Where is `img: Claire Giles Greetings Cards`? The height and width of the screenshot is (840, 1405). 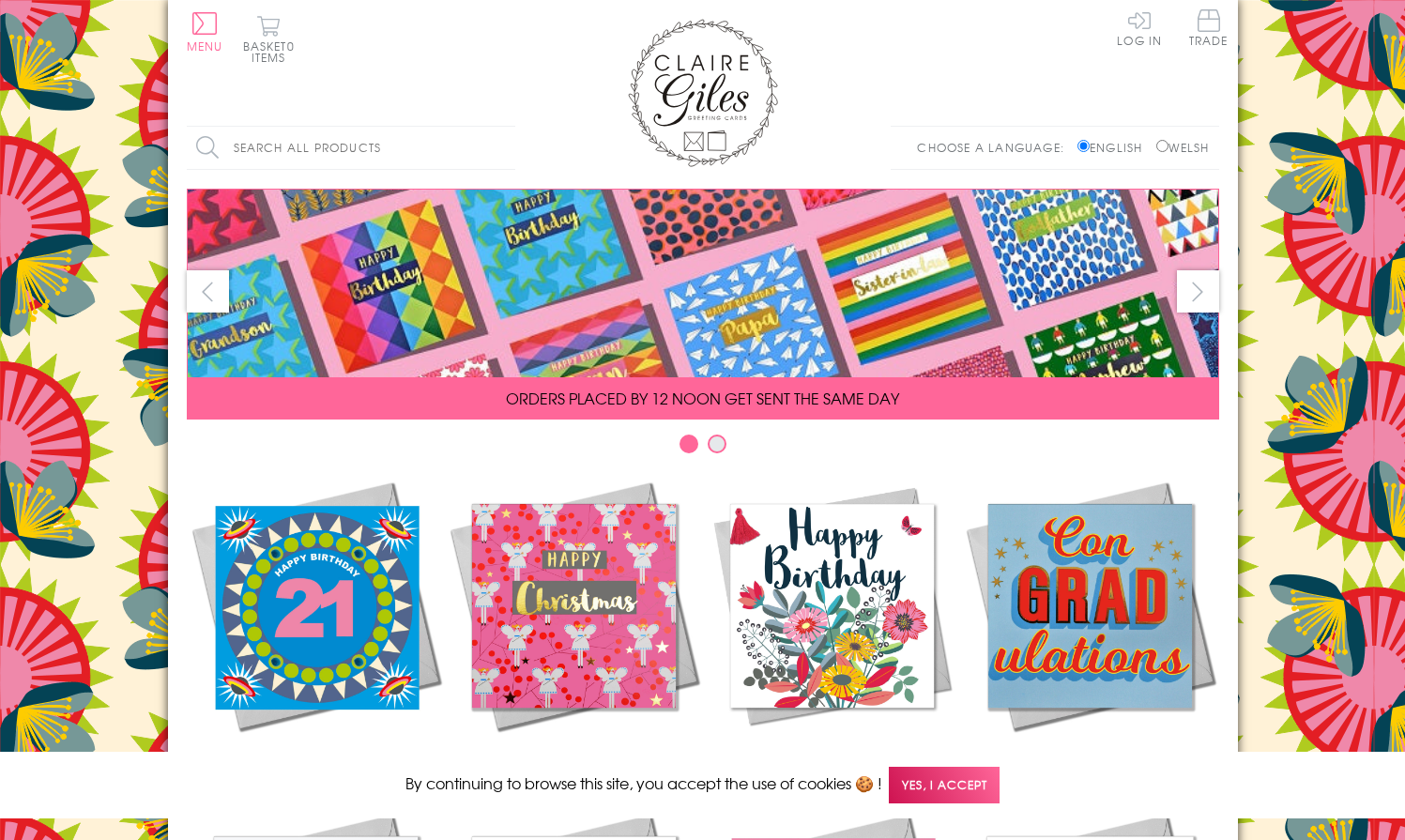 img: Claire Giles Greetings Cards is located at coordinates (703, 93).